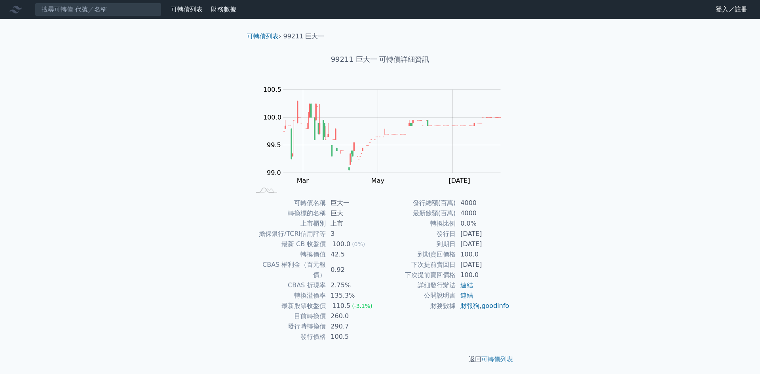  What do you see at coordinates (272, 89) in the screenshot?
I see `tspan: 100.5` at bounding box center [272, 89].